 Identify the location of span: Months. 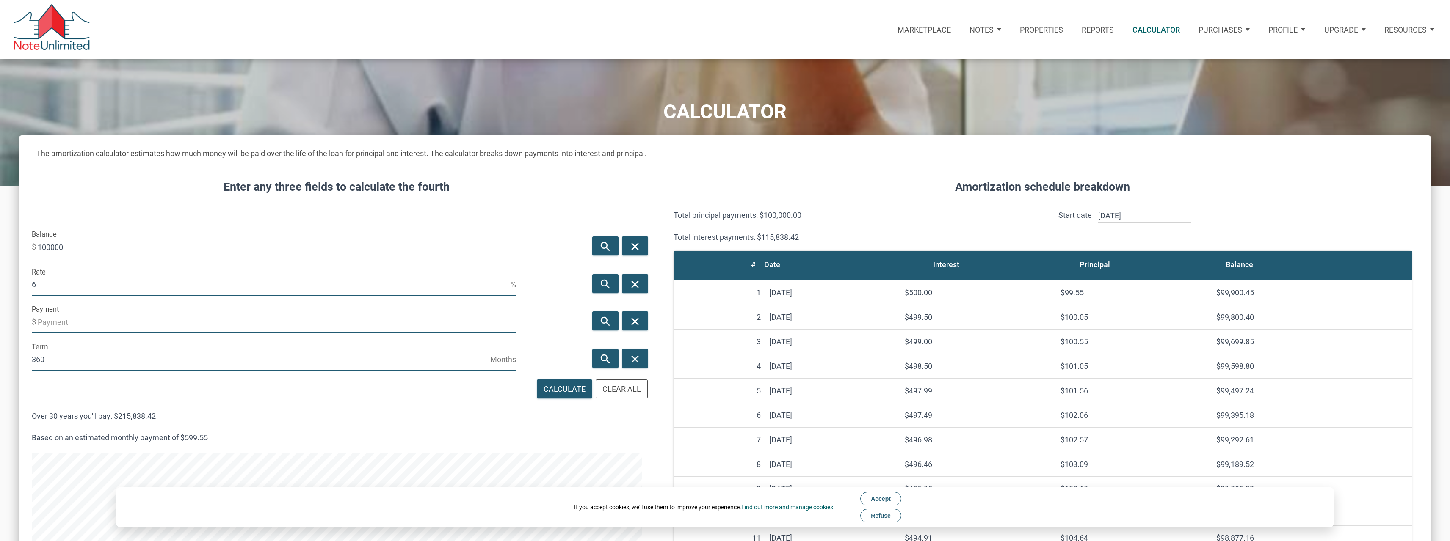
(503, 360).